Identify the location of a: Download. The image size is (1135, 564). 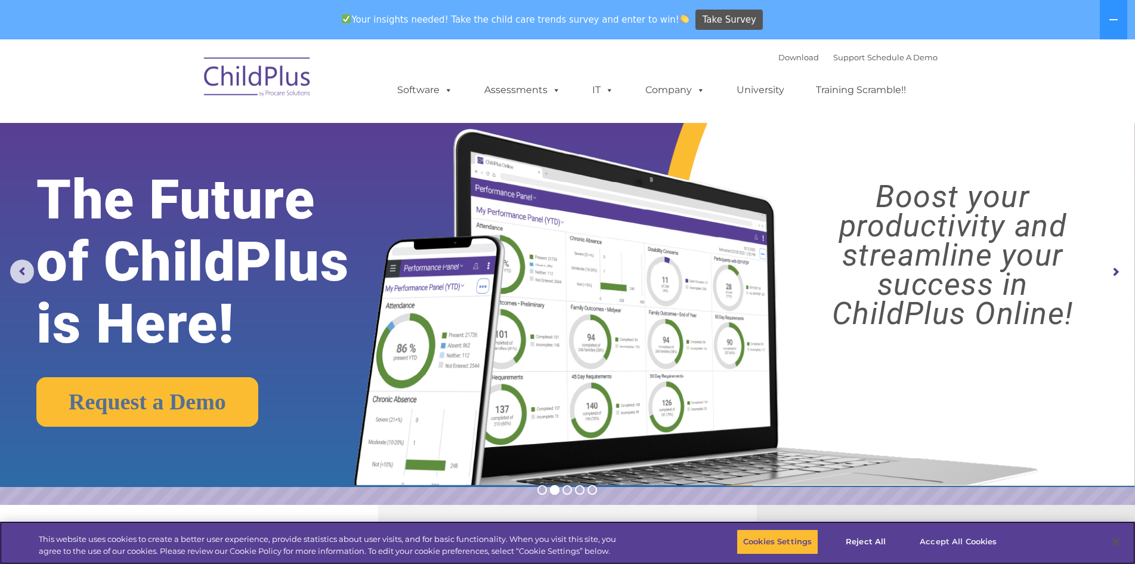
(798, 57).